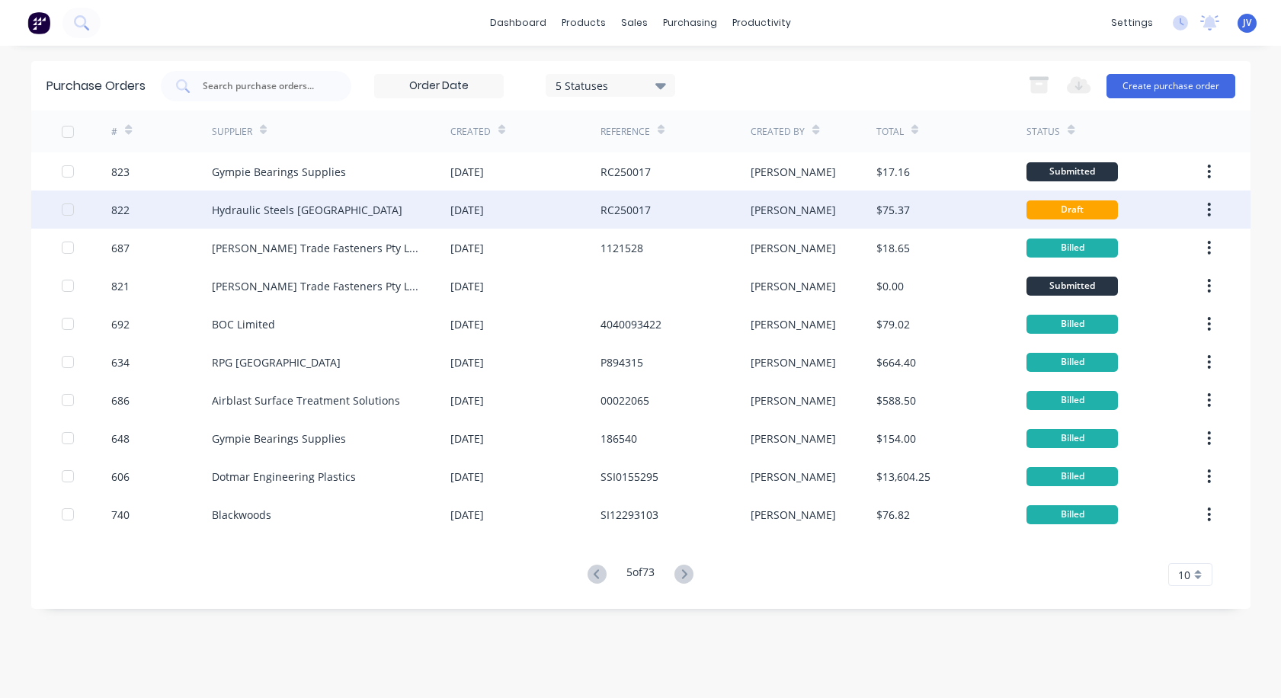 Image resolution: width=1281 pixels, height=698 pixels. I want to click on div: 4040093422, so click(631, 324).